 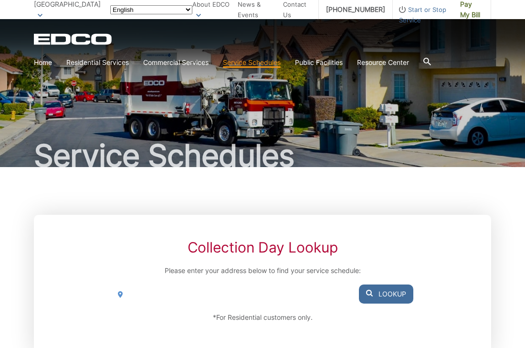 I want to click on h2: Collection Day Lookup, so click(x=262, y=247).